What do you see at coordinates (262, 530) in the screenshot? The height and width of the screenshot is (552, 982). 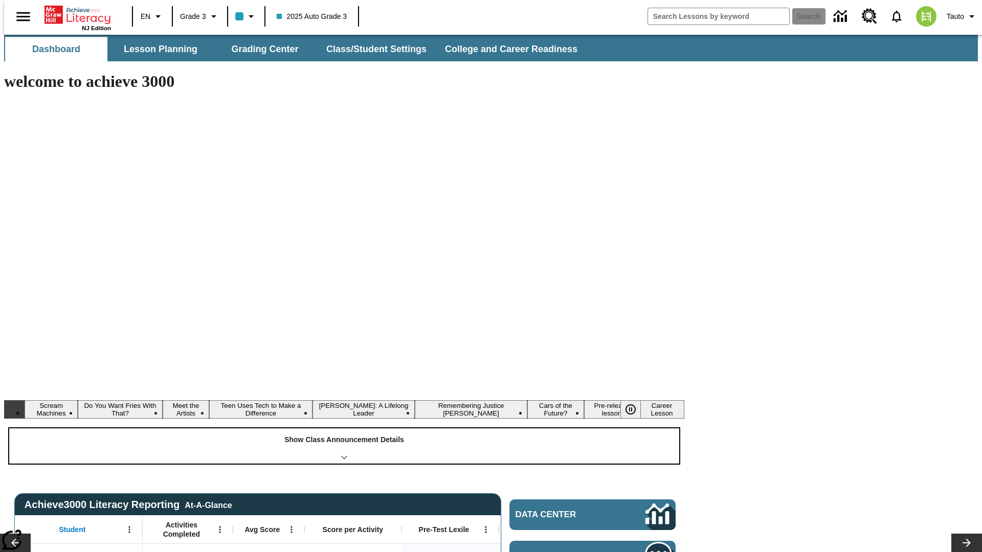 I see `span: Avg Score` at bounding box center [262, 530].